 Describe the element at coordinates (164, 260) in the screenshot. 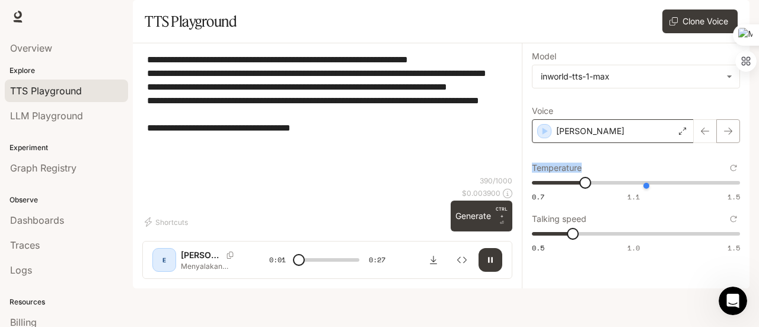

I see `div: E` at that location.